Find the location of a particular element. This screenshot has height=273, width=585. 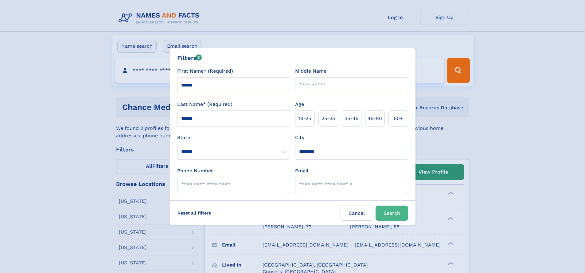

div: Filters is located at coordinates (190, 58).